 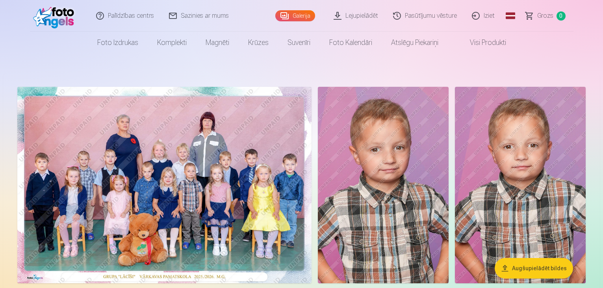 What do you see at coordinates (295, 16) in the screenshot?
I see `a: Galerija` at bounding box center [295, 16].